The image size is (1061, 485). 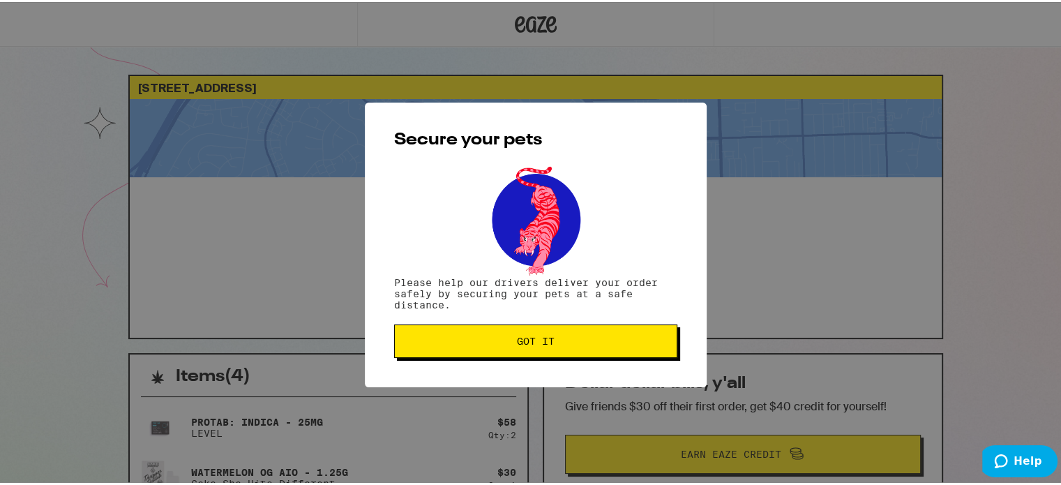 What do you see at coordinates (536, 339) in the screenshot?
I see `span: Got it` at bounding box center [536, 339].